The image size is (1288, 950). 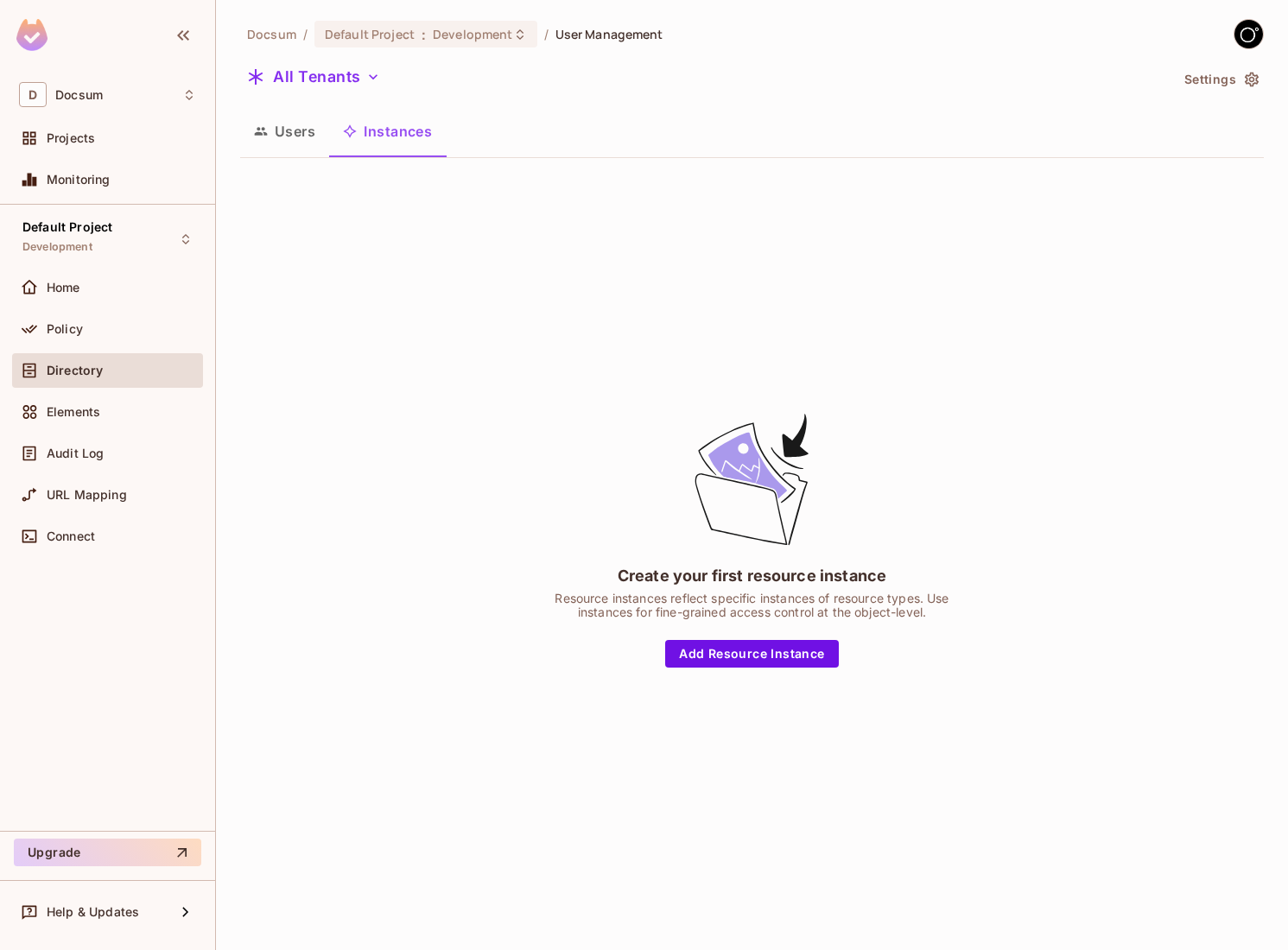 What do you see at coordinates (751, 575) in the screenshot?
I see `div: Create your first resource instance` at bounding box center [751, 575].